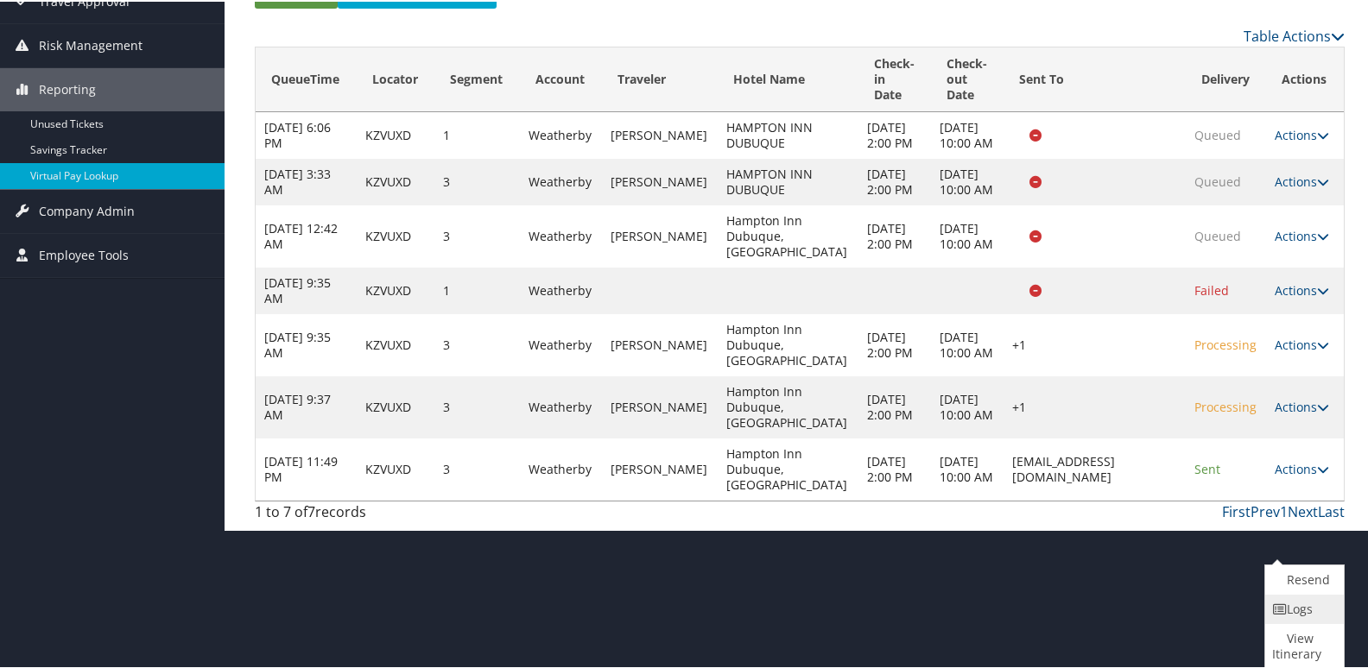 Image resolution: width=1368 pixels, height=668 pixels. What do you see at coordinates (1283, 510) in the screenshot?
I see `a: 1` at bounding box center [1283, 510].